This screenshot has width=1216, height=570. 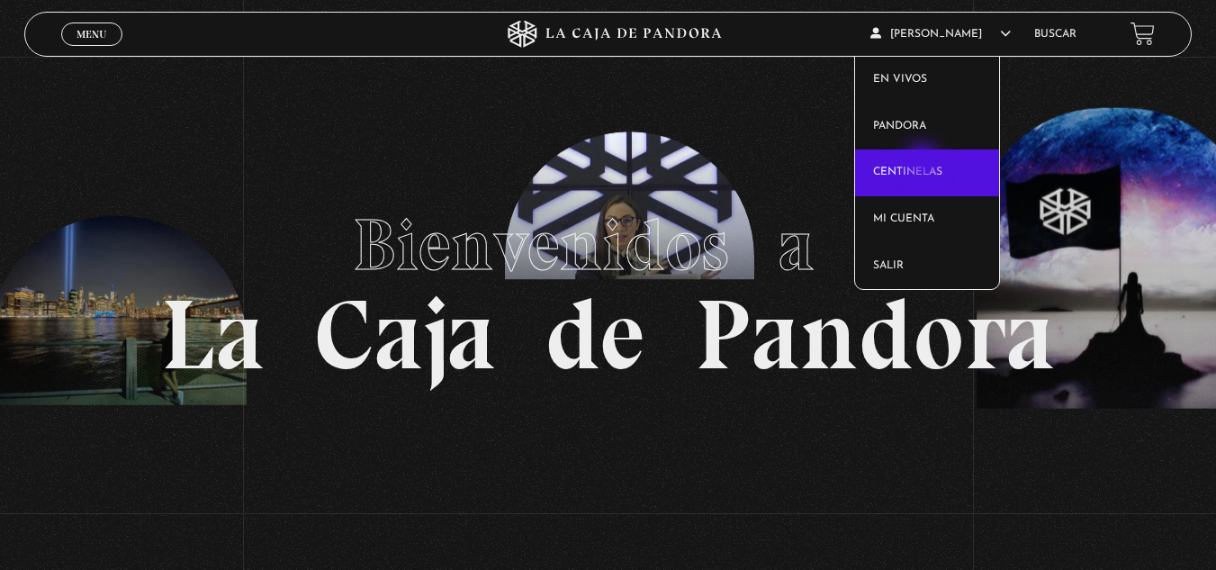 I want to click on a: Mi cuenta, so click(x=927, y=220).